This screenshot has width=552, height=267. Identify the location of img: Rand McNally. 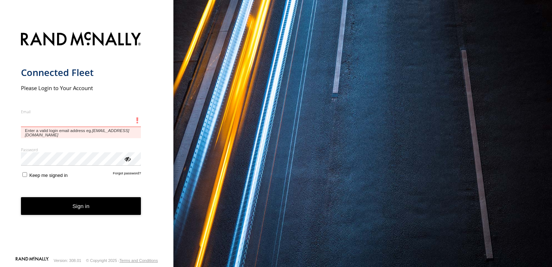
(81, 39).